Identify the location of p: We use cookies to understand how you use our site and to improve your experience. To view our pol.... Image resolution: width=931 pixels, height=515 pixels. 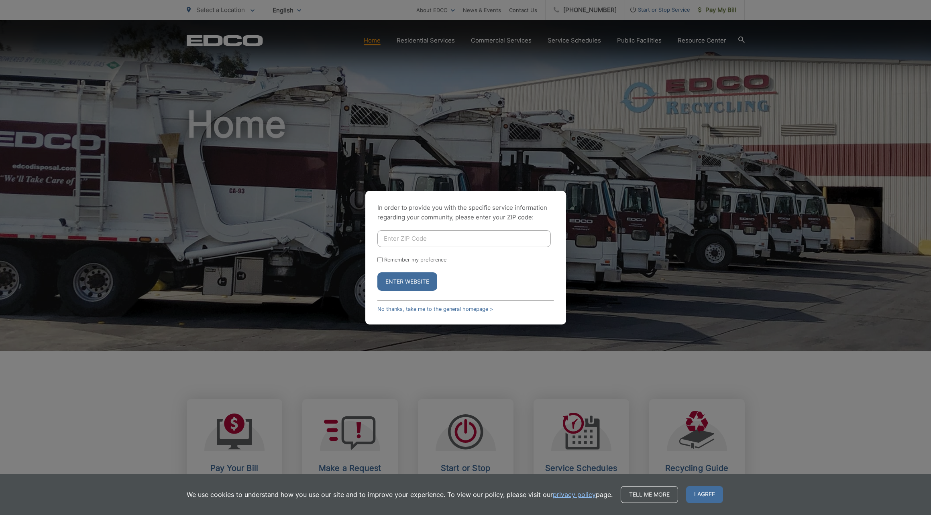
(399, 495).